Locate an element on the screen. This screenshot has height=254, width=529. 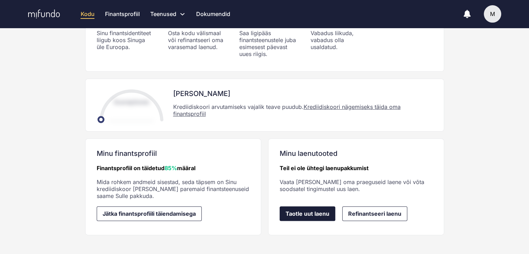
div: Vabadus liikuda, vabadus olla usaldatud. is located at coordinates (339, 40).